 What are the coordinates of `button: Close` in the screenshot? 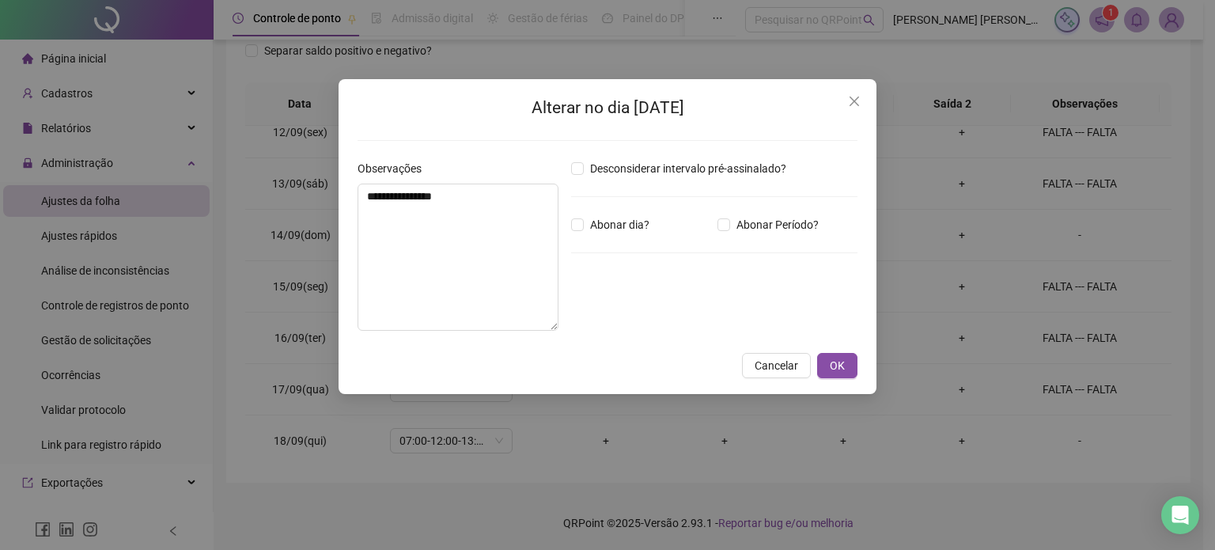 It's located at (854, 101).